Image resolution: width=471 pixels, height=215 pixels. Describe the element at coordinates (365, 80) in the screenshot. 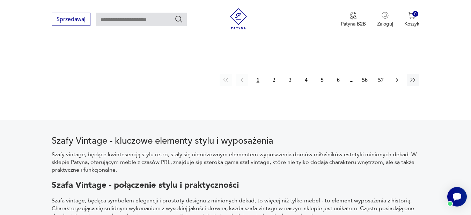

I see `button: 56` at that location.